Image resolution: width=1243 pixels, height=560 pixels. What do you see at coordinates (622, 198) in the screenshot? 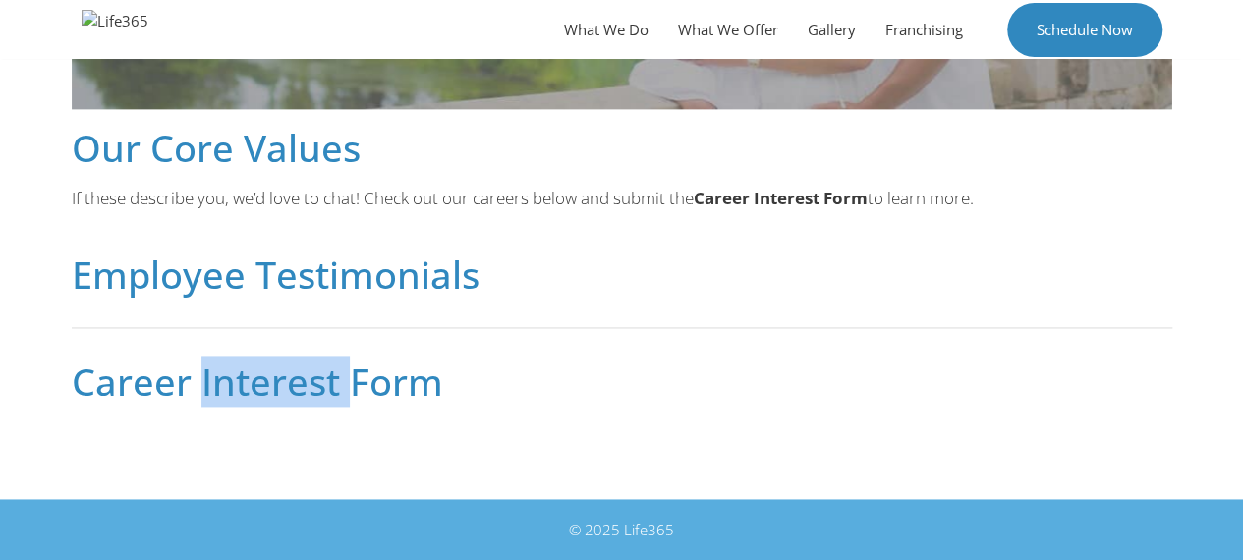
I see `p: If these describe you, we’d love to chat! Check out our careers below and submit the to learn more.` at bounding box center [622, 198].